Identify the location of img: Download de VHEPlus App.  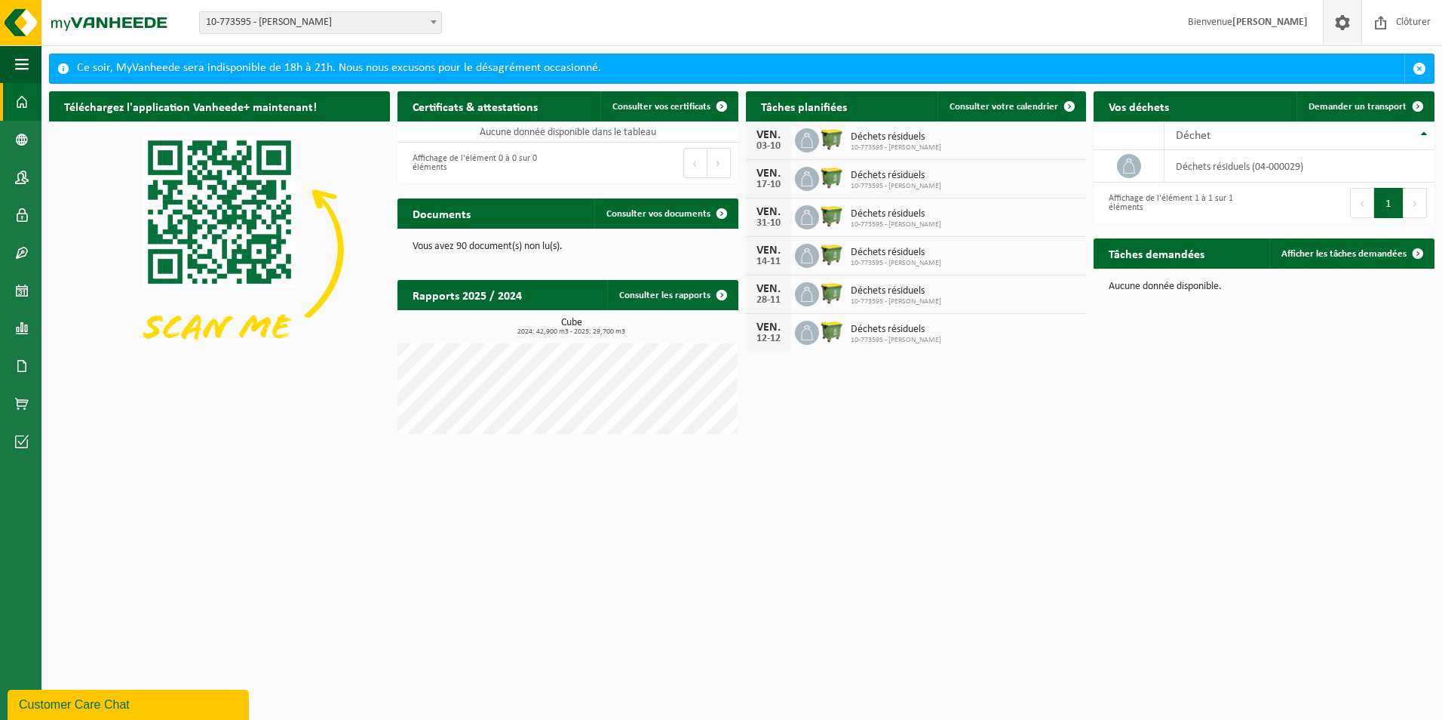
(220, 249).